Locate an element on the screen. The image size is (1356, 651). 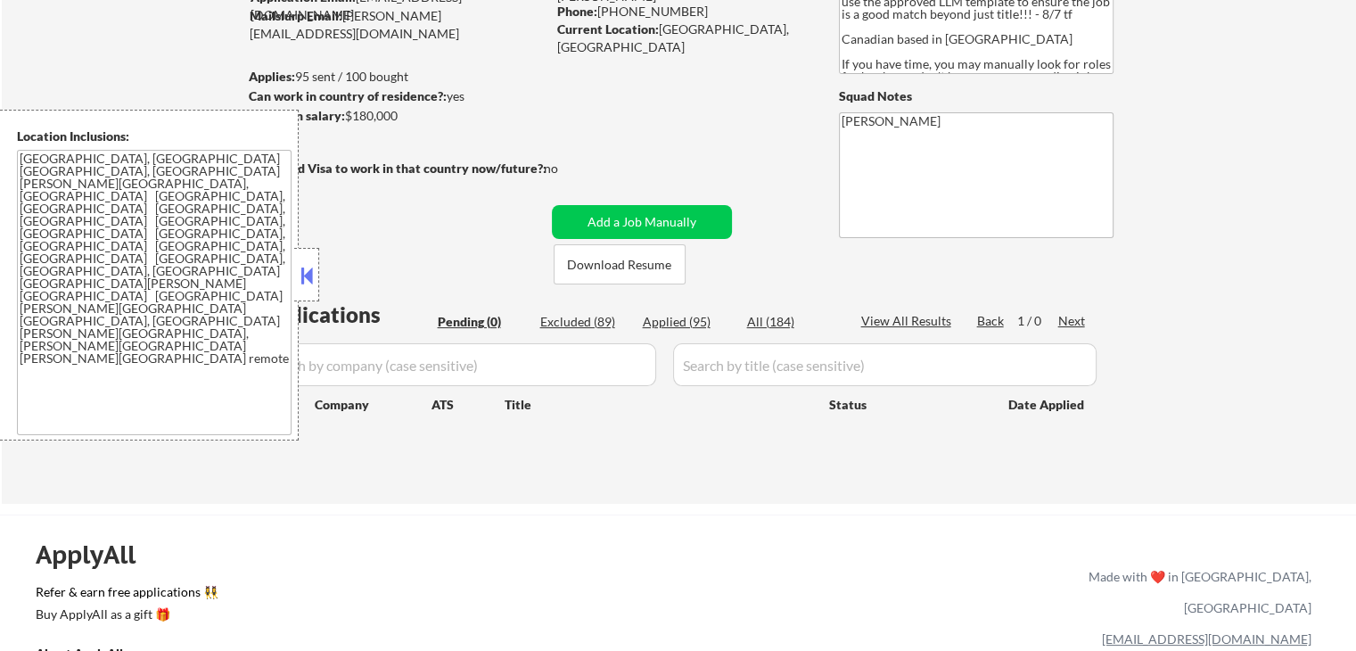
div: View All Results is located at coordinates (909, 321).